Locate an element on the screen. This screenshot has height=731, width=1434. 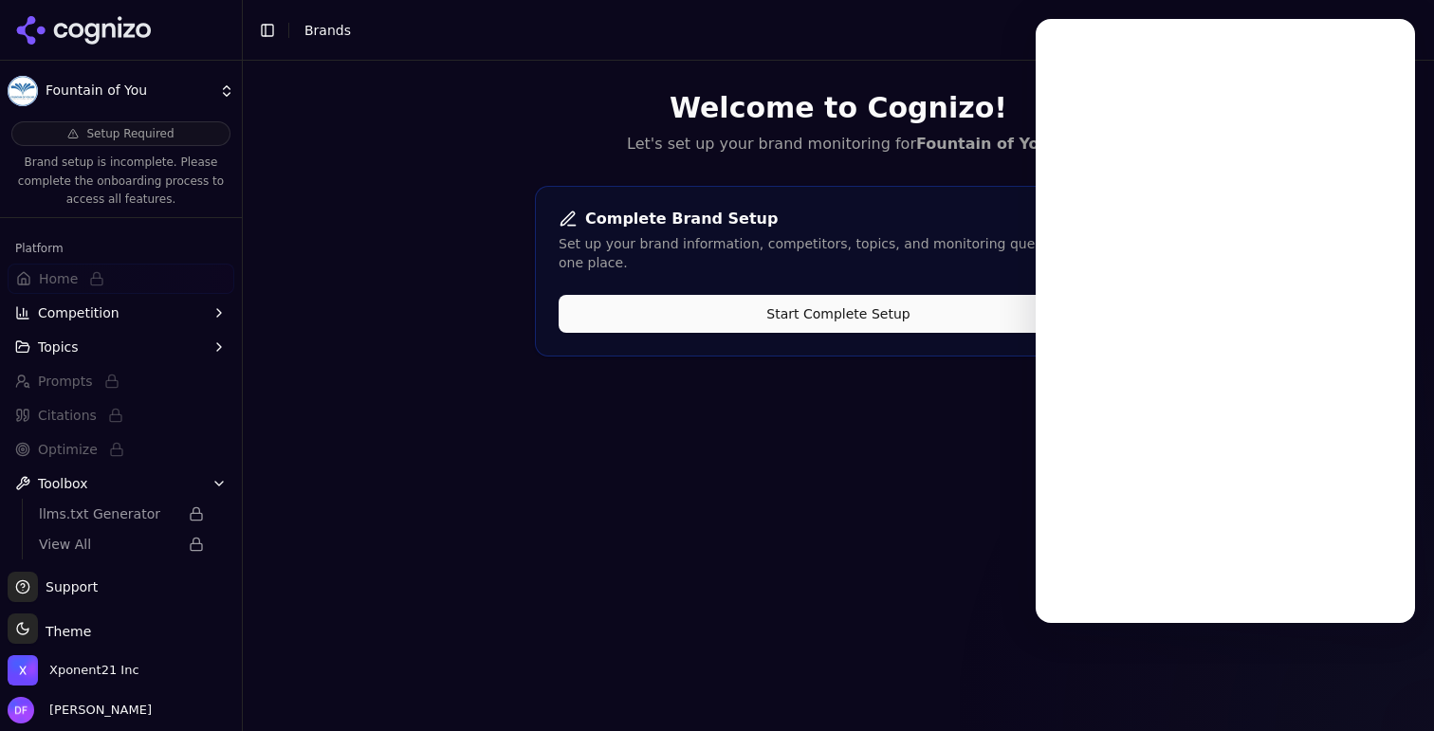
strong: Fountain of You is located at coordinates (982, 143).